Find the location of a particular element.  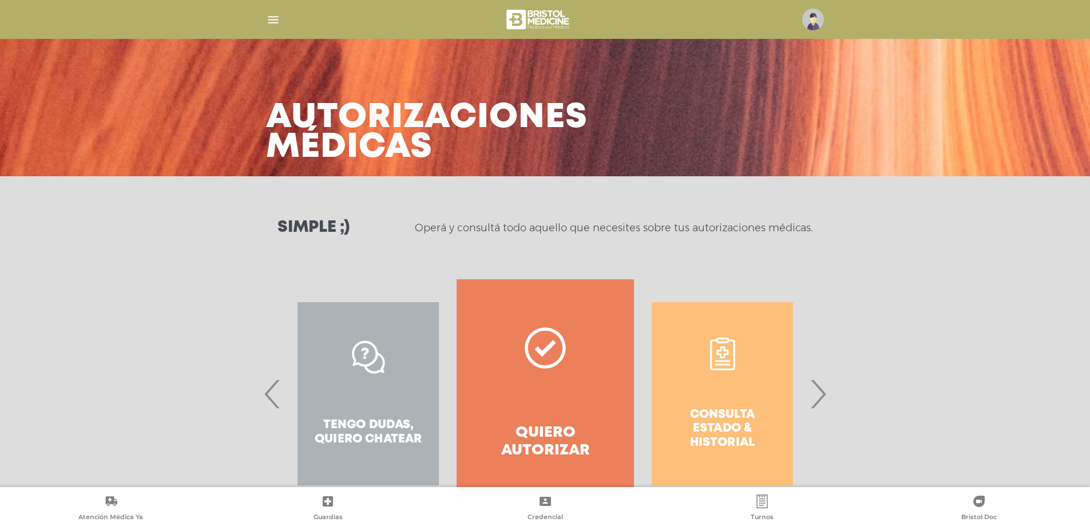

span: Credencial is located at coordinates (545, 518).